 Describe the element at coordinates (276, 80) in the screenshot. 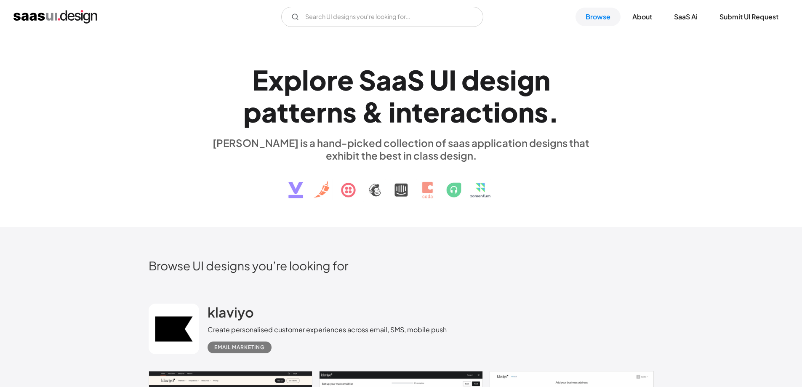

I see `div: x` at that location.